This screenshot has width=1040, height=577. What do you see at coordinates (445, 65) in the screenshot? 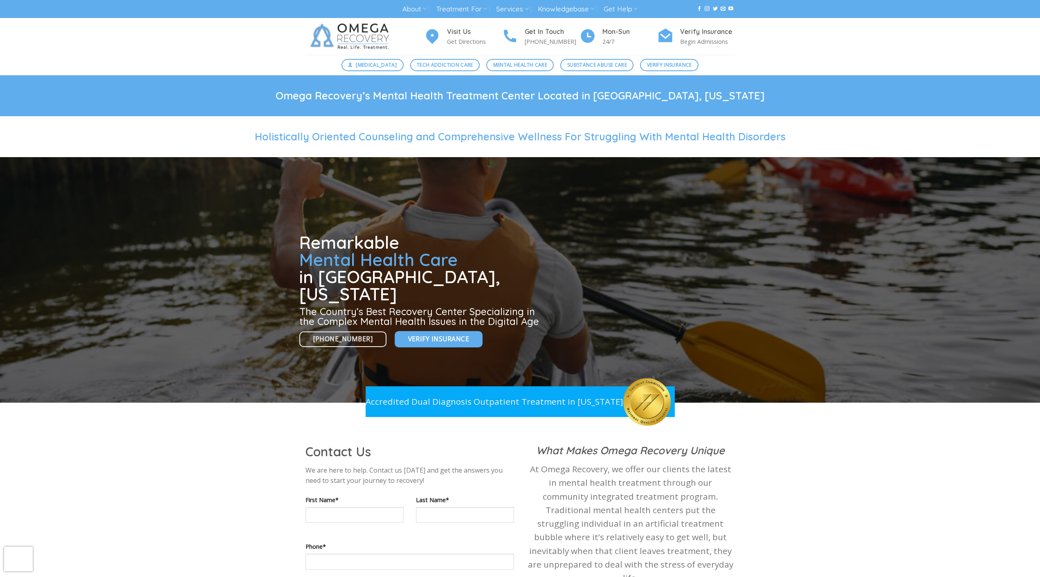
I see `a: Tech Addiction Care` at bounding box center [445, 65].